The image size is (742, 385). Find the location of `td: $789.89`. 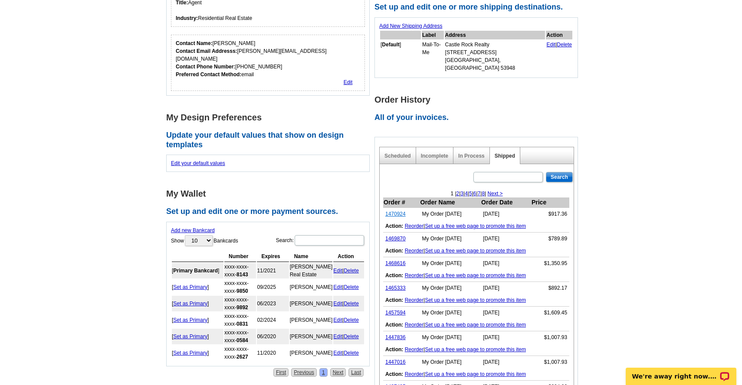

td: $789.89 is located at coordinates (550, 239).